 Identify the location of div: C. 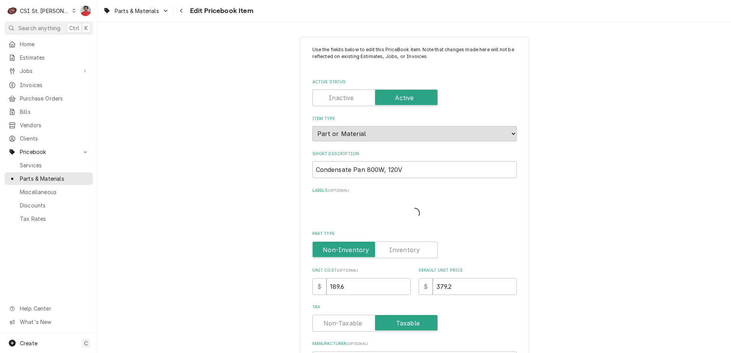
(12, 11).